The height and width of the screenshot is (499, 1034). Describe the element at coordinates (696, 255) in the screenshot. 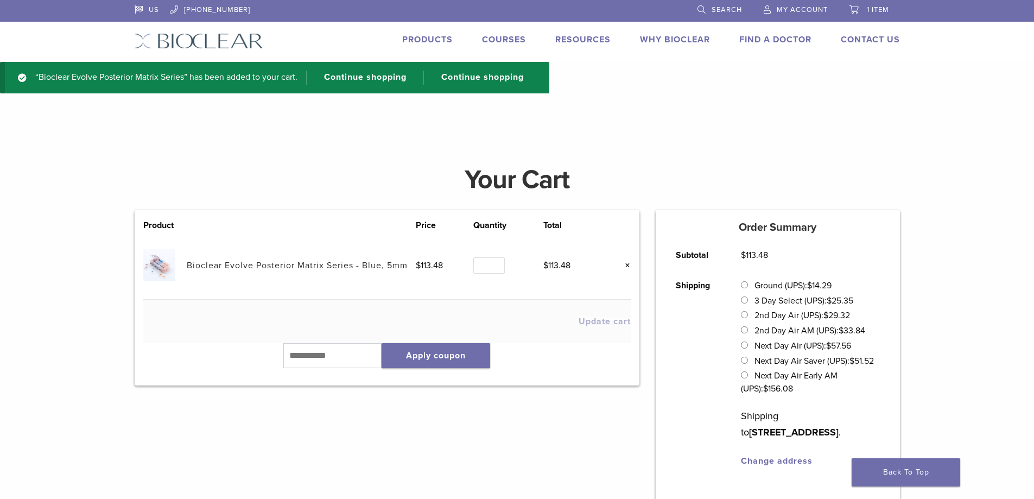

I see `th: Subtotal` at that location.